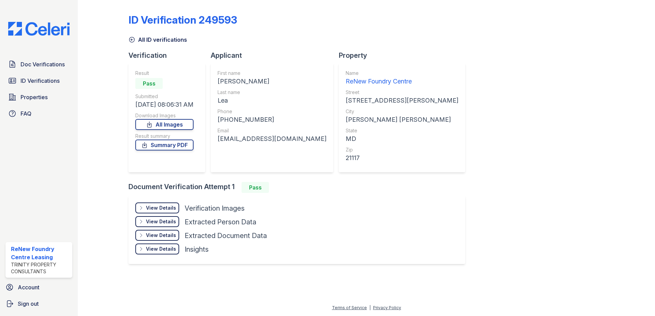 Image resolution: width=655 pixels, height=316 pixels. I want to click on a: Terms of Service, so click(349, 308).